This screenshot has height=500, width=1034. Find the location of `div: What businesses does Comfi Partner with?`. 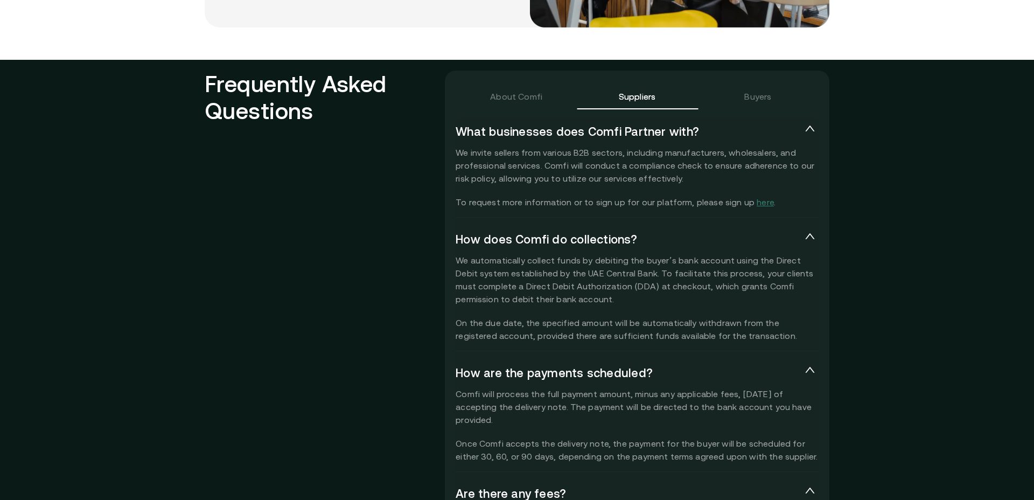

div: What businesses does Comfi Partner with? is located at coordinates (637, 132).